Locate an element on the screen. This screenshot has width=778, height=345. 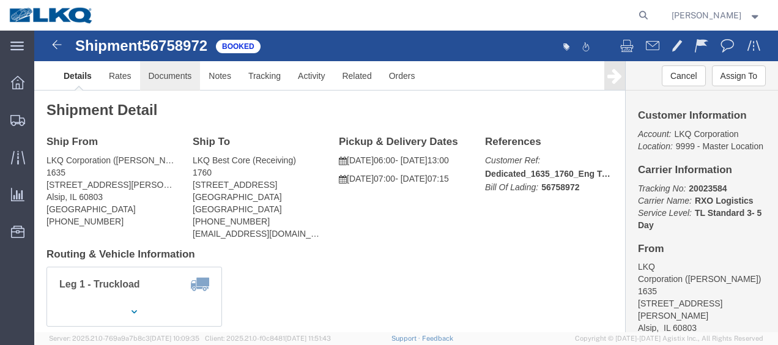
span: Client: 2025.21.0-f0c8481 is located at coordinates (268, 338).